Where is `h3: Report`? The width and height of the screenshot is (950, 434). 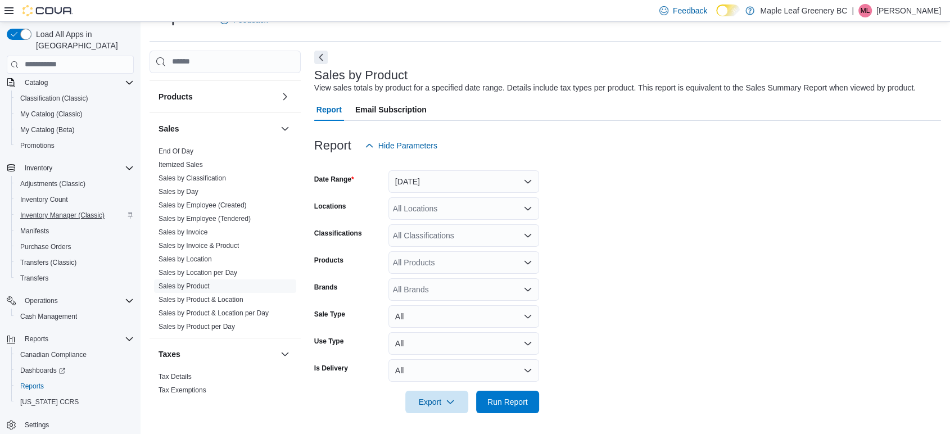
h3: Report is located at coordinates (333, 146).